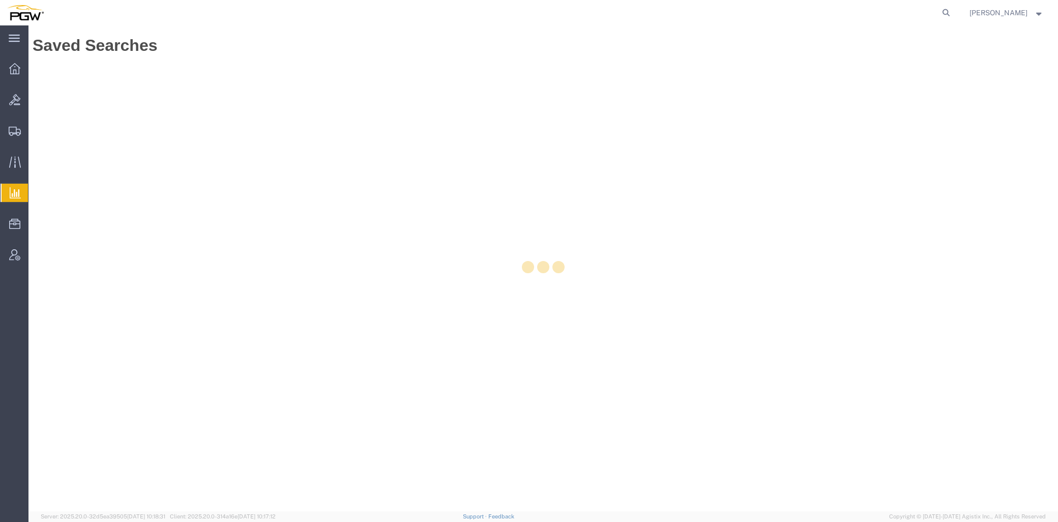  Describe the element at coordinates (515, 20) in the screenshot. I see `h1: Saved Searches` at that location.